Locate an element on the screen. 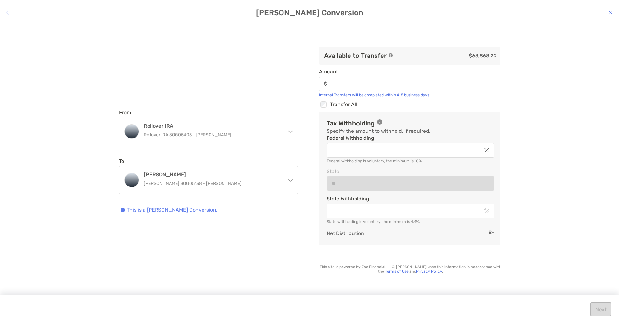 This screenshot has height=324, width=619. label: To is located at coordinates (122, 161).